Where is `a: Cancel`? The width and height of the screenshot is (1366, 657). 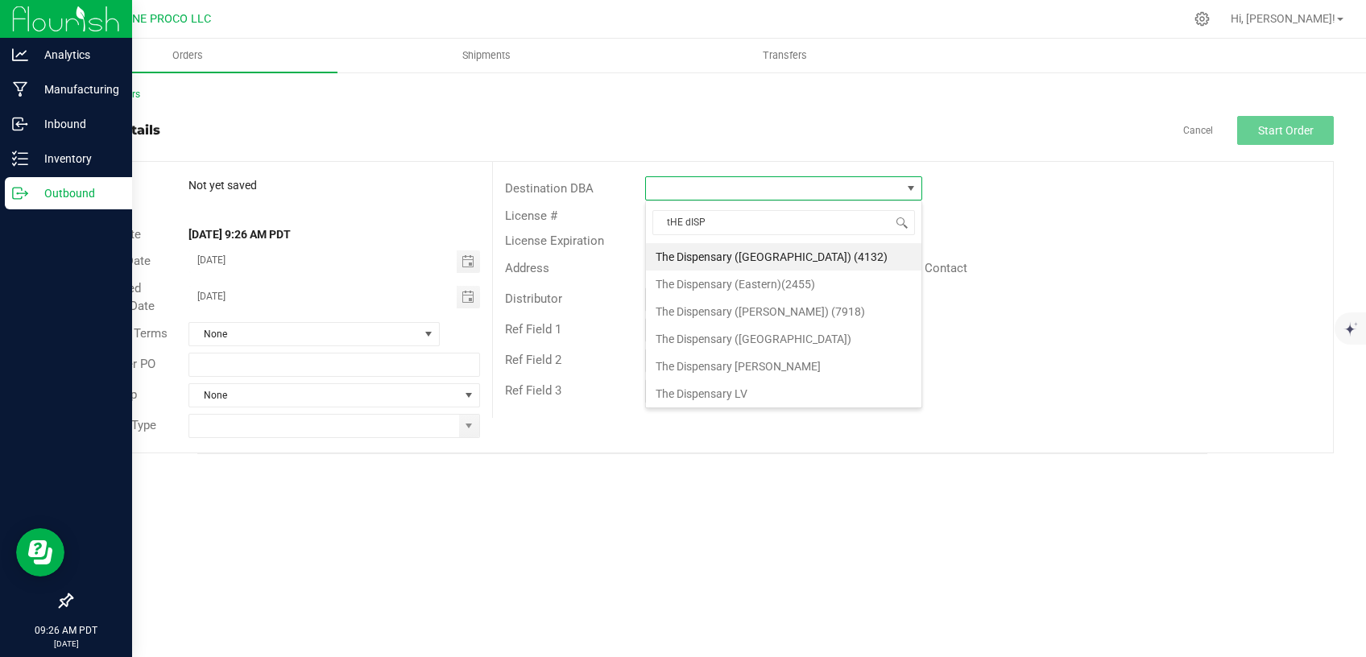
a: Cancel is located at coordinates (1198, 130).